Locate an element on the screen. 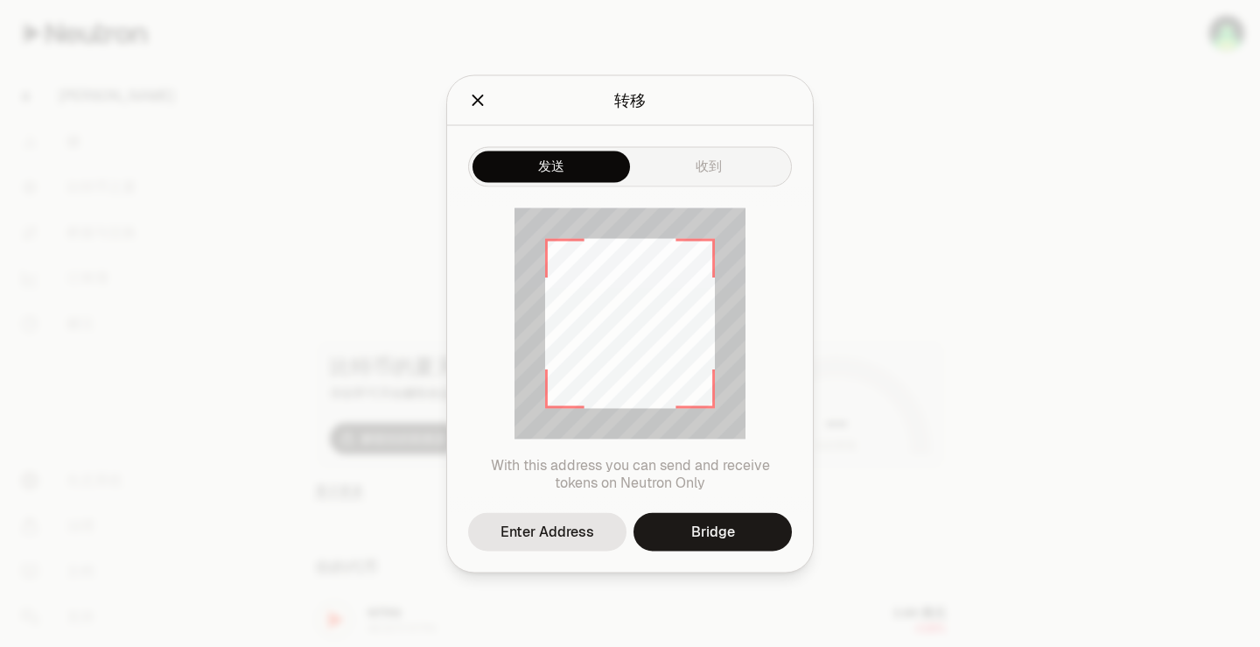  font: 发送 is located at coordinates (551, 165).